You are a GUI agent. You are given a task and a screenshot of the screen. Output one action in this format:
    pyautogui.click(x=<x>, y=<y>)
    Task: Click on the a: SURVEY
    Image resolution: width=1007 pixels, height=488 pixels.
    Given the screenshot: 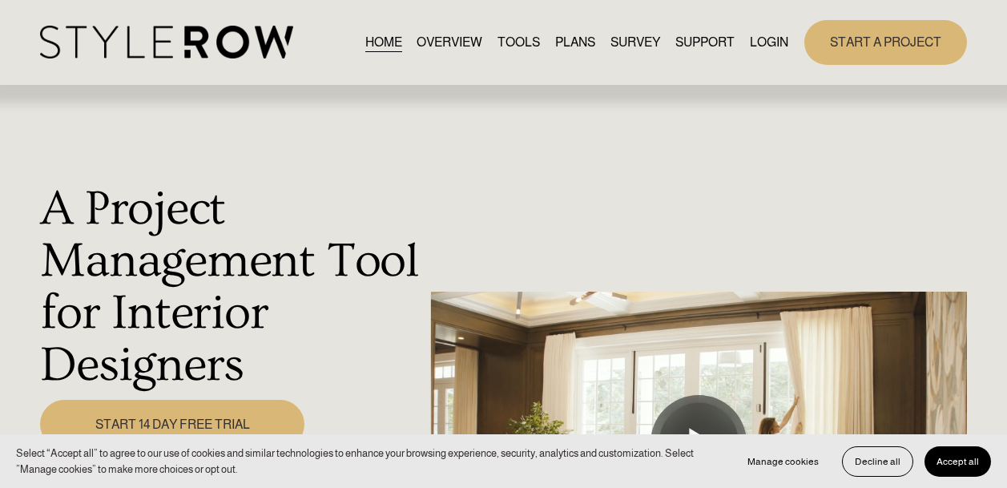 What is the action you would take?
    pyautogui.click(x=635, y=42)
    